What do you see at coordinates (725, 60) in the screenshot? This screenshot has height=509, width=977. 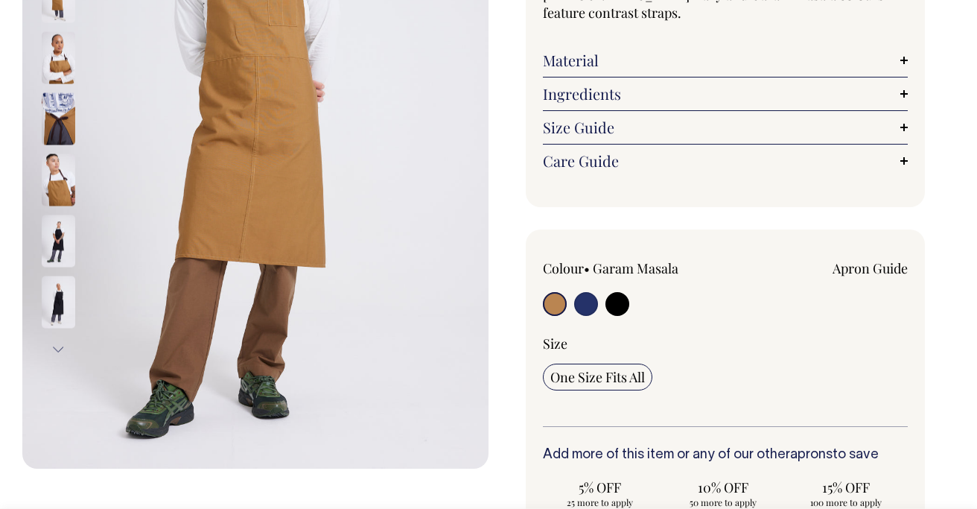 I see `a: Material` at bounding box center [725, 60].